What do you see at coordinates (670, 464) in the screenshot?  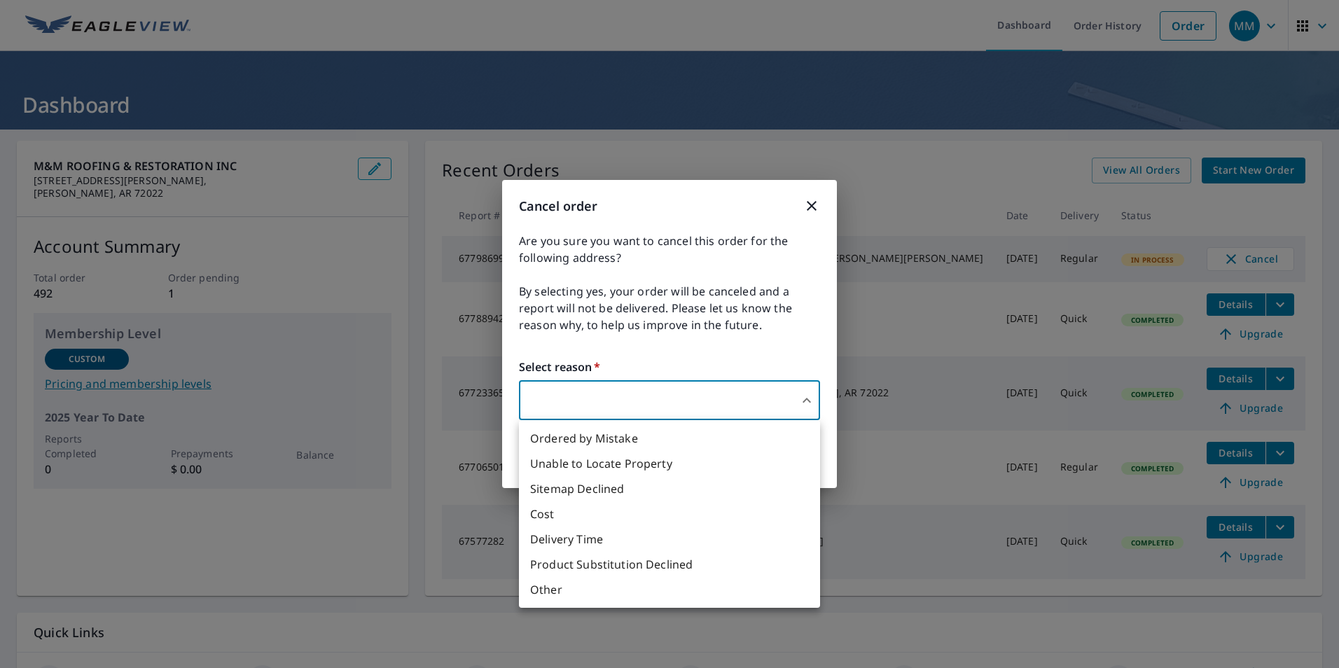 I see `li: Unable to Locate Property` at bounding box center [670, 464].